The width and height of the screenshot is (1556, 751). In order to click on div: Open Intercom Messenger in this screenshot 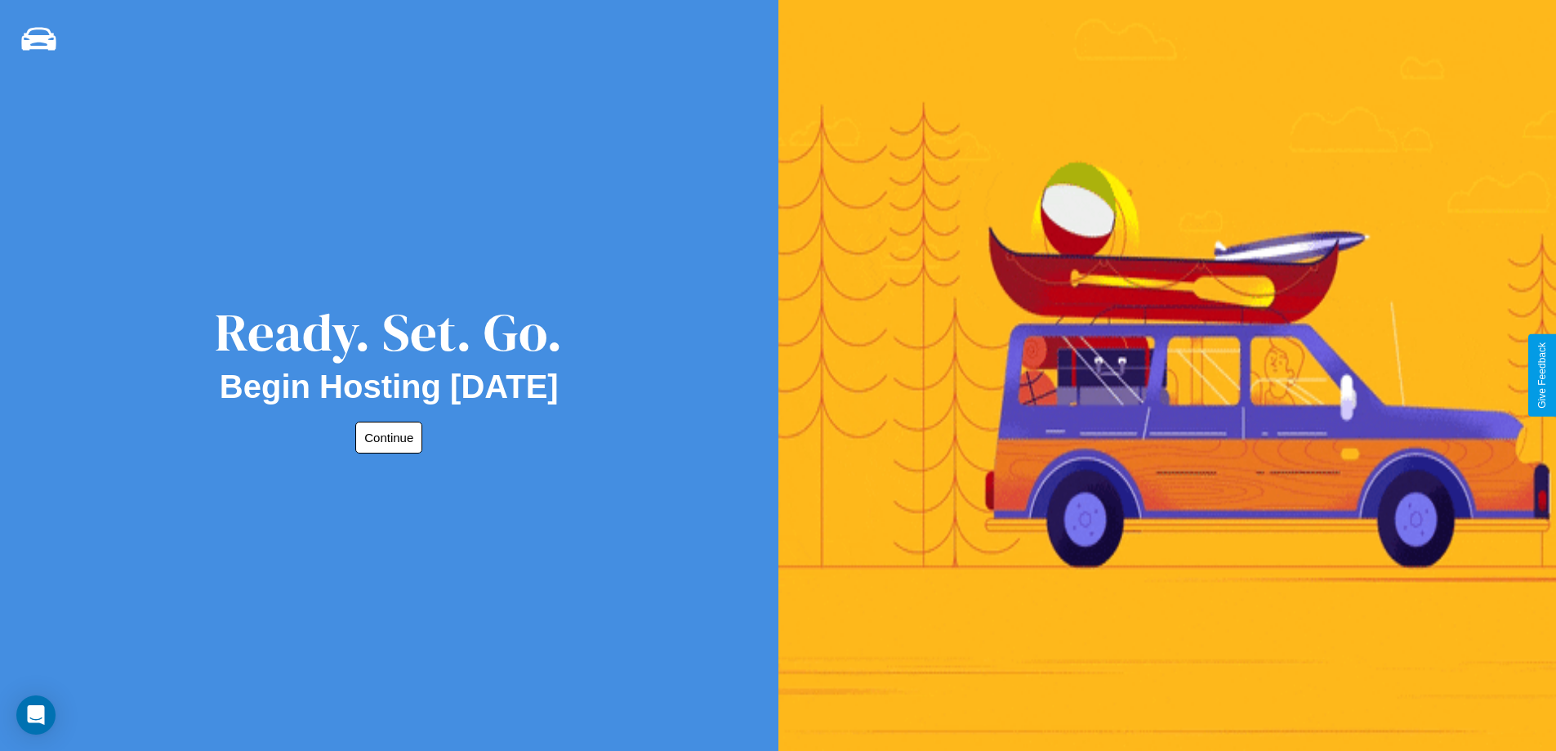, I will do `click(36, 715)`.